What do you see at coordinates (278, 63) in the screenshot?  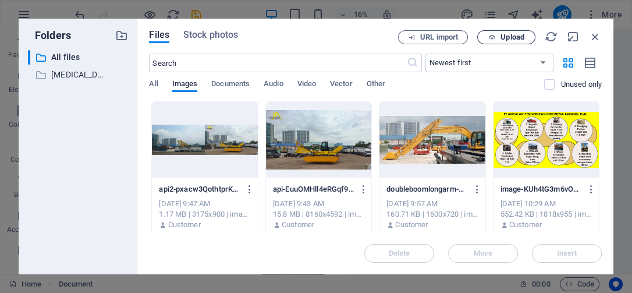 I see `input: Search` at bounding box center [278, 63].